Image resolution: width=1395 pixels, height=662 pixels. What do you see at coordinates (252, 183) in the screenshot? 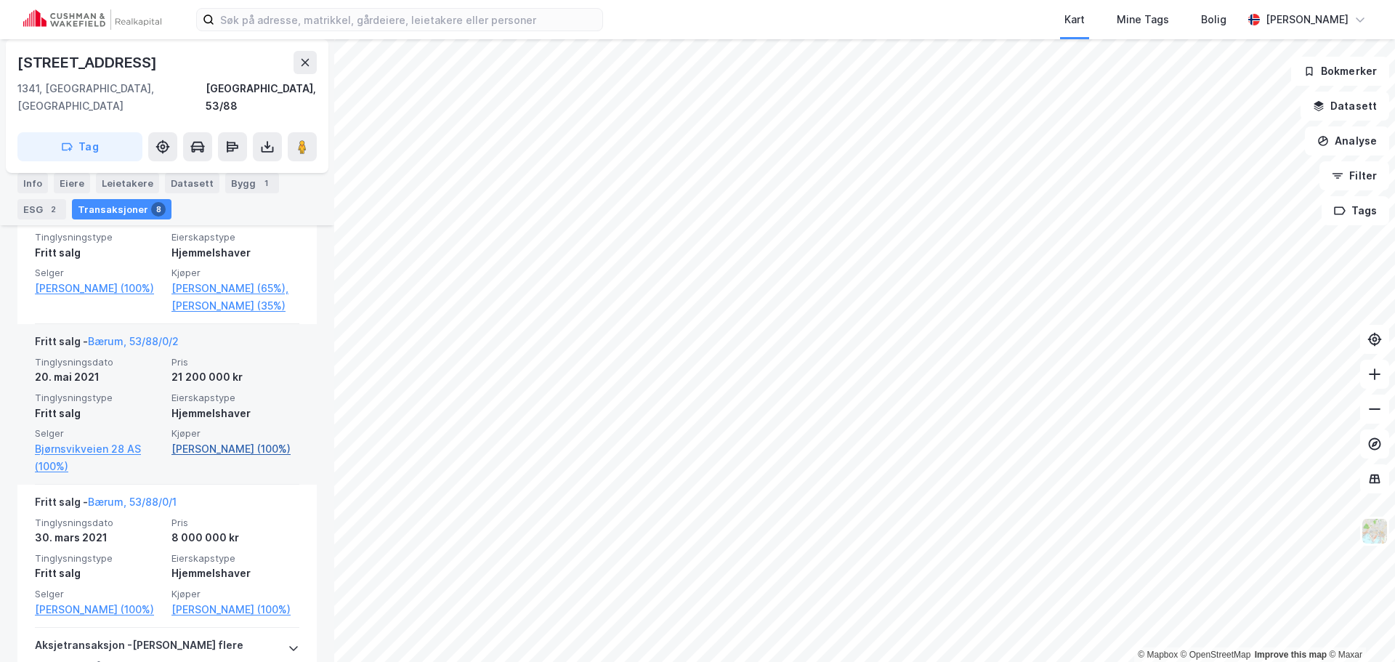
I see `div: Bygg` at bounding box center [252, 183].